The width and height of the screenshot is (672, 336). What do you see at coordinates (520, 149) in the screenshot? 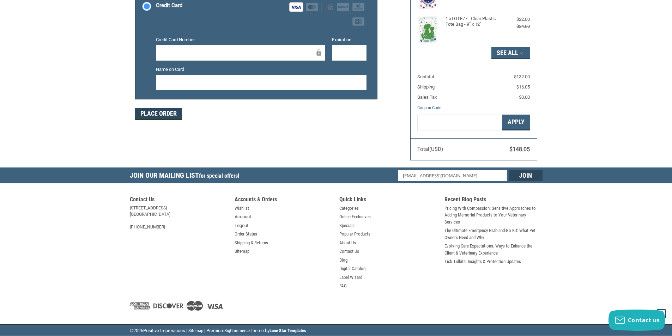
I see `span: $148.05` at bounding box center [520, 149].